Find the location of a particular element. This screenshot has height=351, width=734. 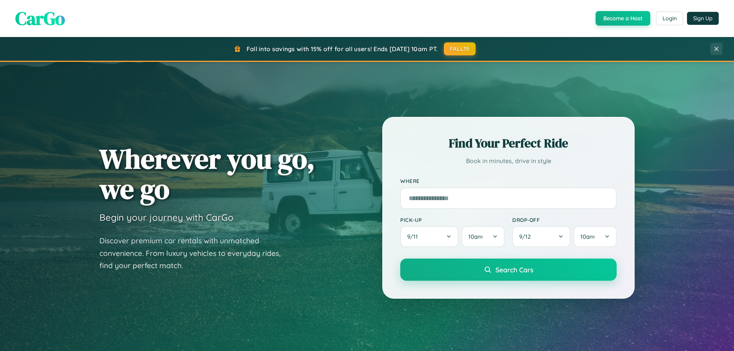

button: Login is located at coordinates (669, 18).